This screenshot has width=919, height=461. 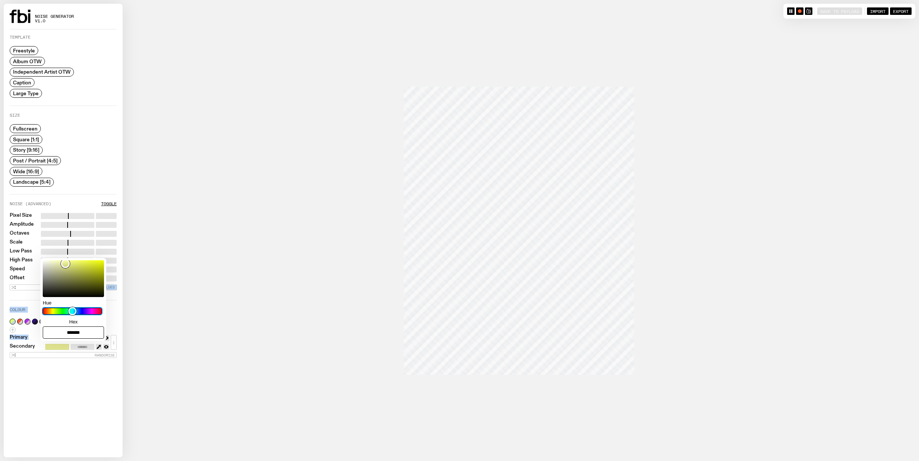 I want to click on span: Landscape [5:4], so click(x=32, y=182).